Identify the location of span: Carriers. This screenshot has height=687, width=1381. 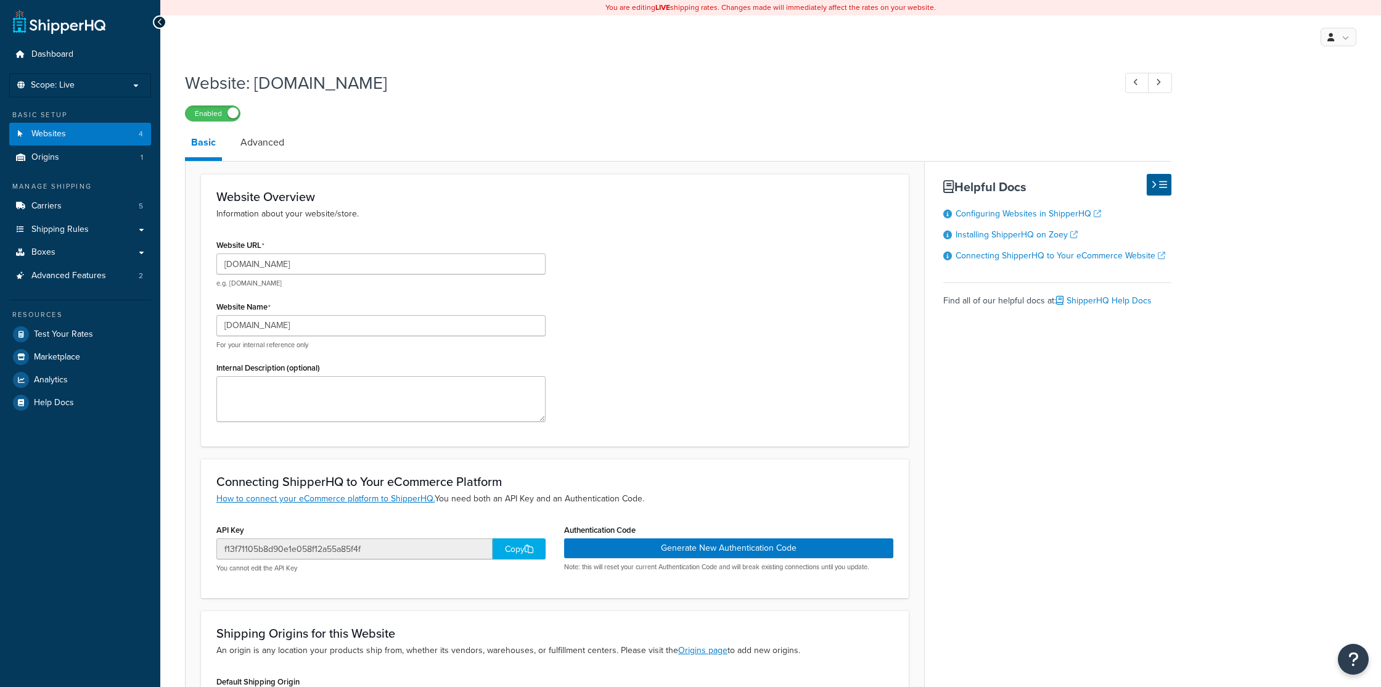
(46, 206).